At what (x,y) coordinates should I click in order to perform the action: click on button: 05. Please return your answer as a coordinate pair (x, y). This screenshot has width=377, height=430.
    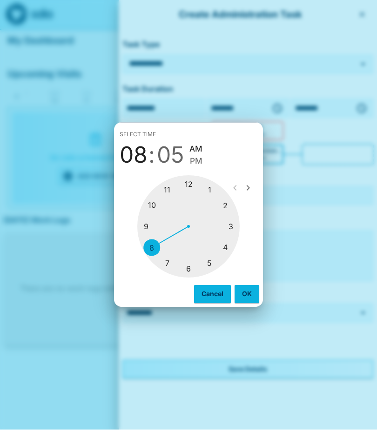
    Looking at the image, I should click on (170, 155).